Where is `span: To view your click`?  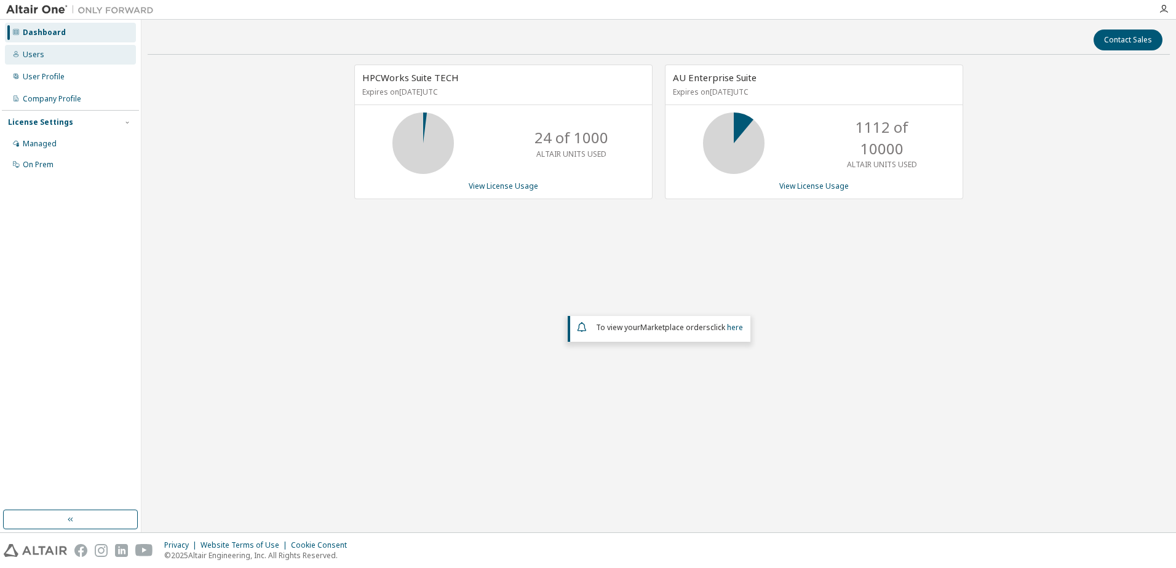
span: To view your click is located at coordinates (669, 327).